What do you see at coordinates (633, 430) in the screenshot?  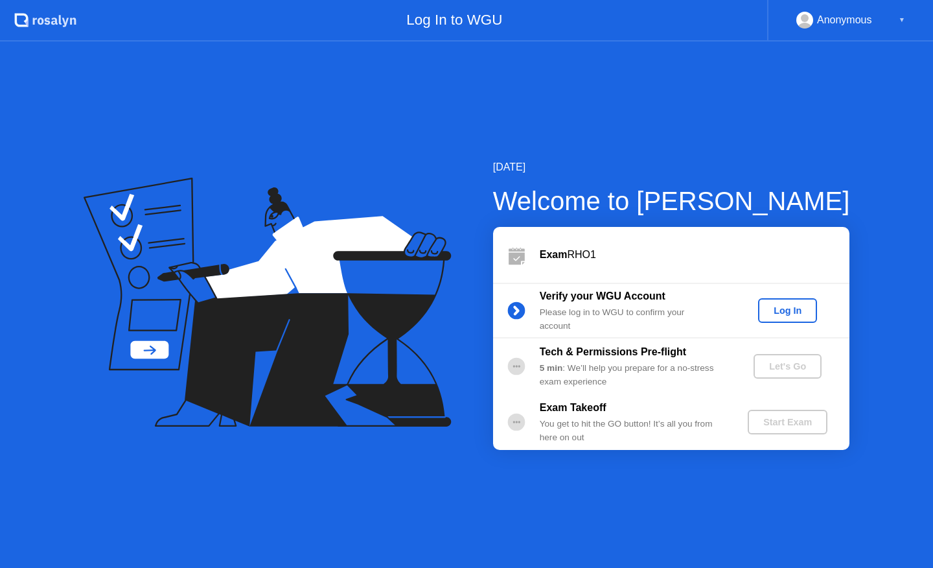 I see `div: You get to hit the GO button! It’s all you from here on out` at bounding box center [633, 430].